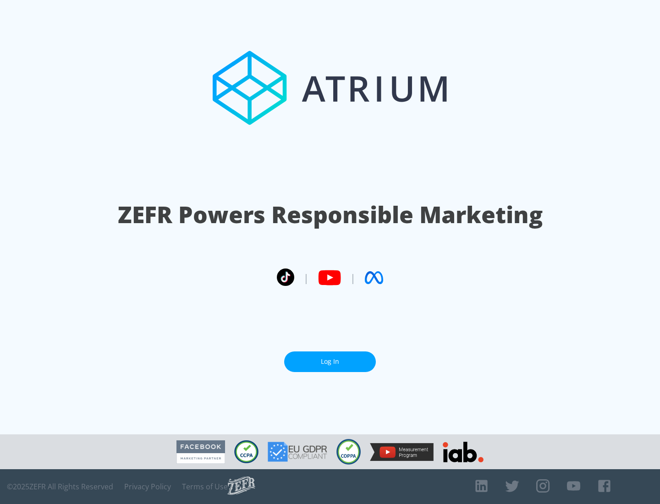  I want to click on span: © 2025 ZEFR All Rights Reserved, so click(60, 487).